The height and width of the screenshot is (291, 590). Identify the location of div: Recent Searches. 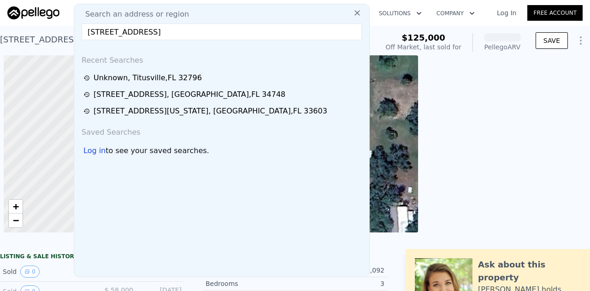
(222, 59).